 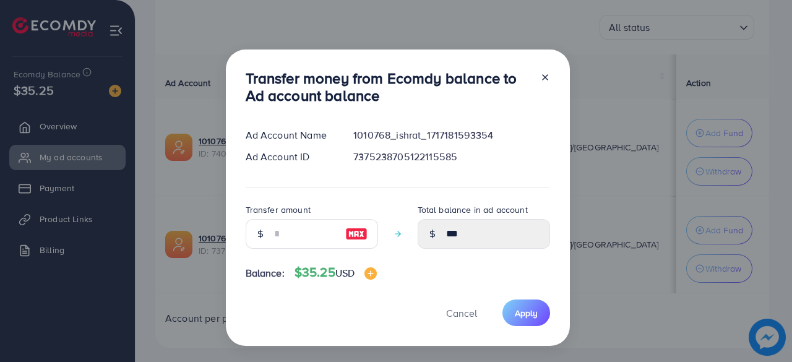 What do you see at coordinates (462, 313) in the screenshot?
I see `span: Cancel` at bounding box center [462, 313].